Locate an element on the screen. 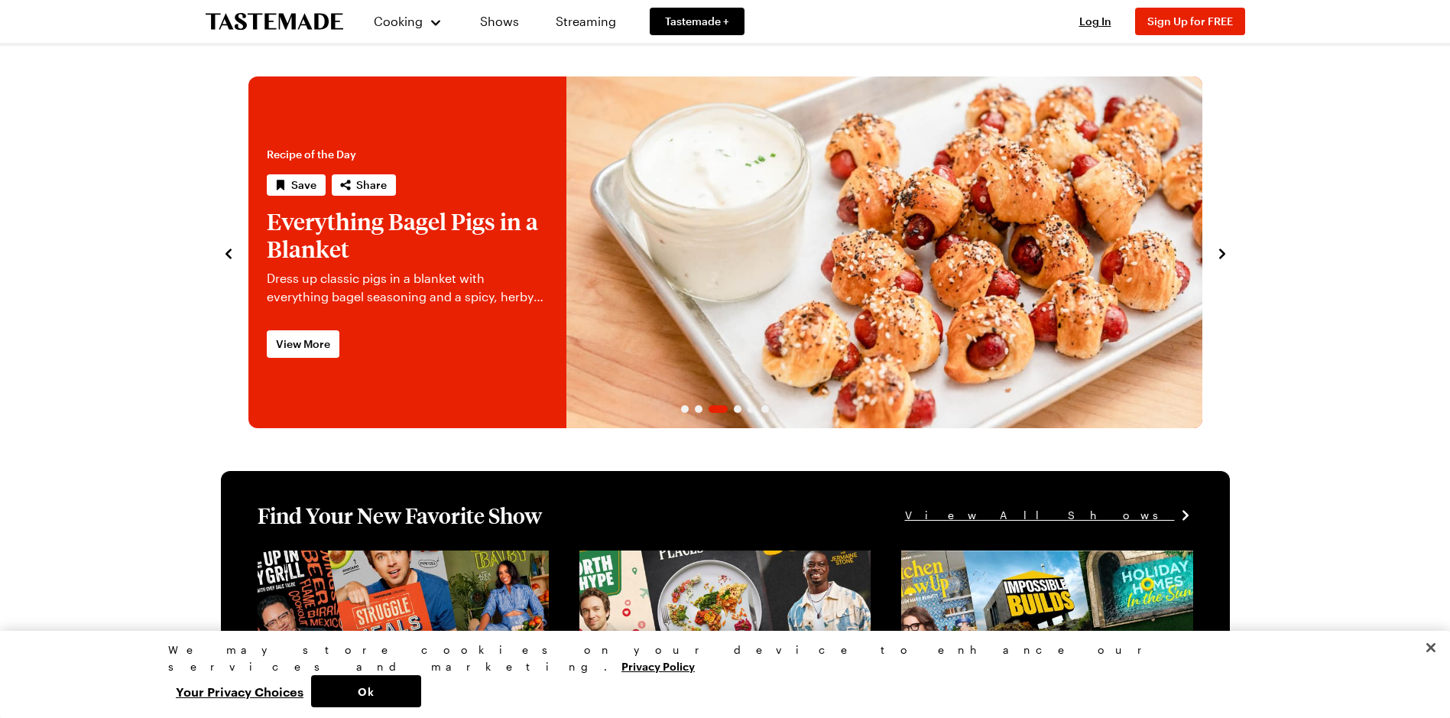  span: Go to slide 2 is located at coordinates (698, 409).